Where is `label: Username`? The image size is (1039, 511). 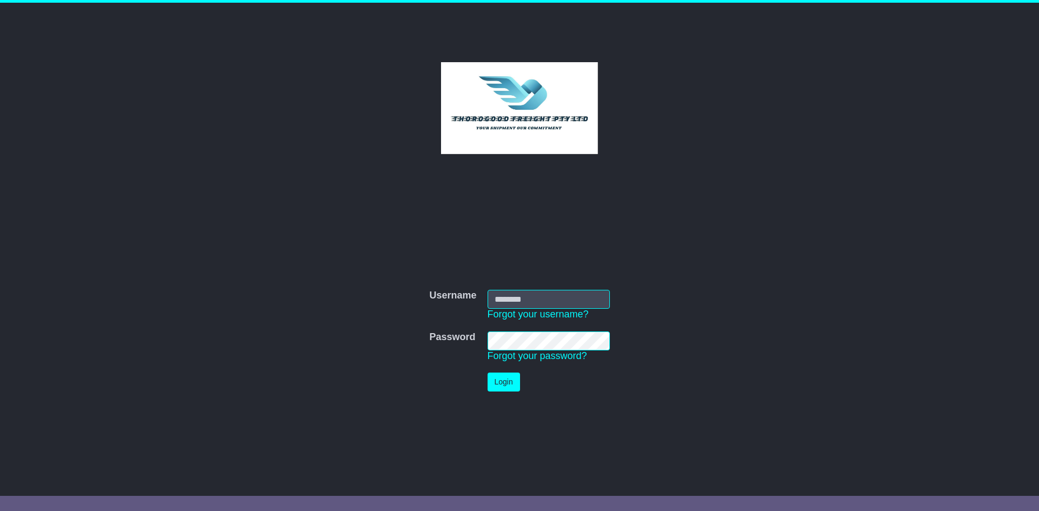 label: Username is located at coordinates (452, 296).